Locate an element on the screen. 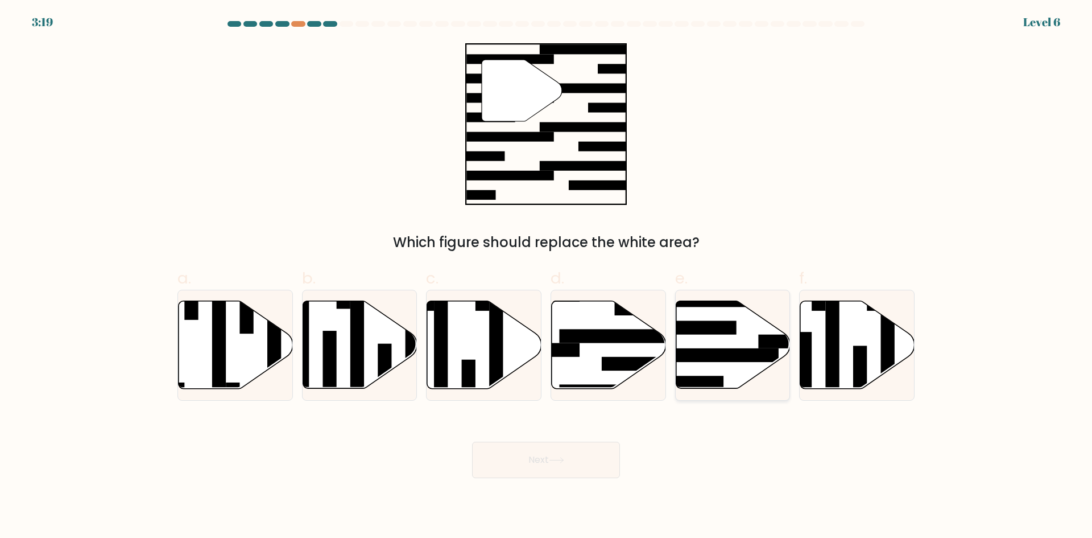 The image size is (1092, 538). span: d. is located at coordinates (557, 278).